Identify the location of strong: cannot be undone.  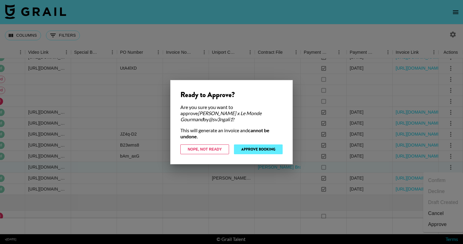
(225, 133).